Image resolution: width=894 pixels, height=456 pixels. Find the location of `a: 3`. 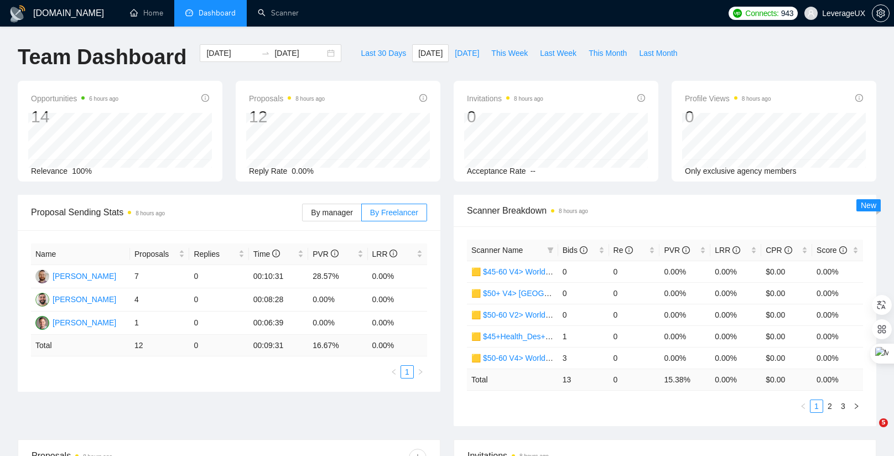

a: 3 is located at coordinates (843, 406).